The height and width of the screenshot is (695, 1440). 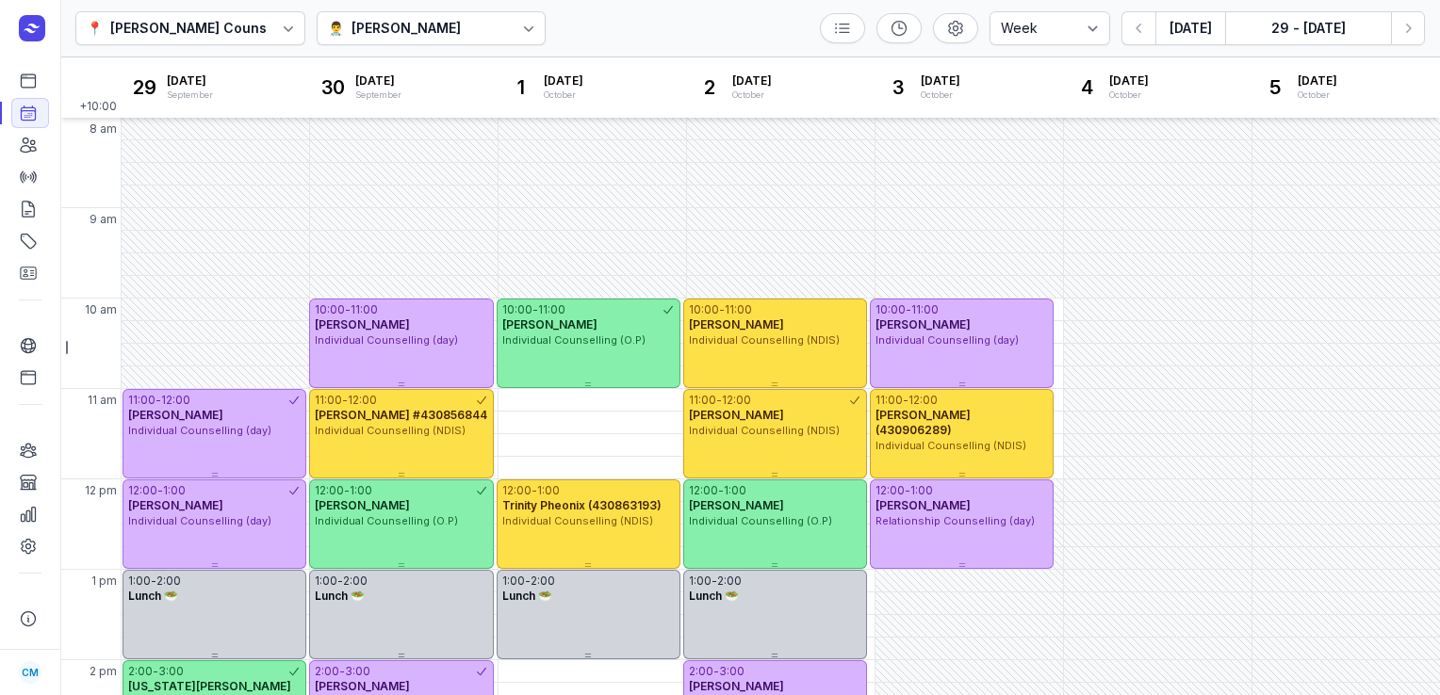 What do you see at coordinates (955, 521) in the screenshot?
I see `span: Relationship Counselling (day)` at bounding box center [955, 521].